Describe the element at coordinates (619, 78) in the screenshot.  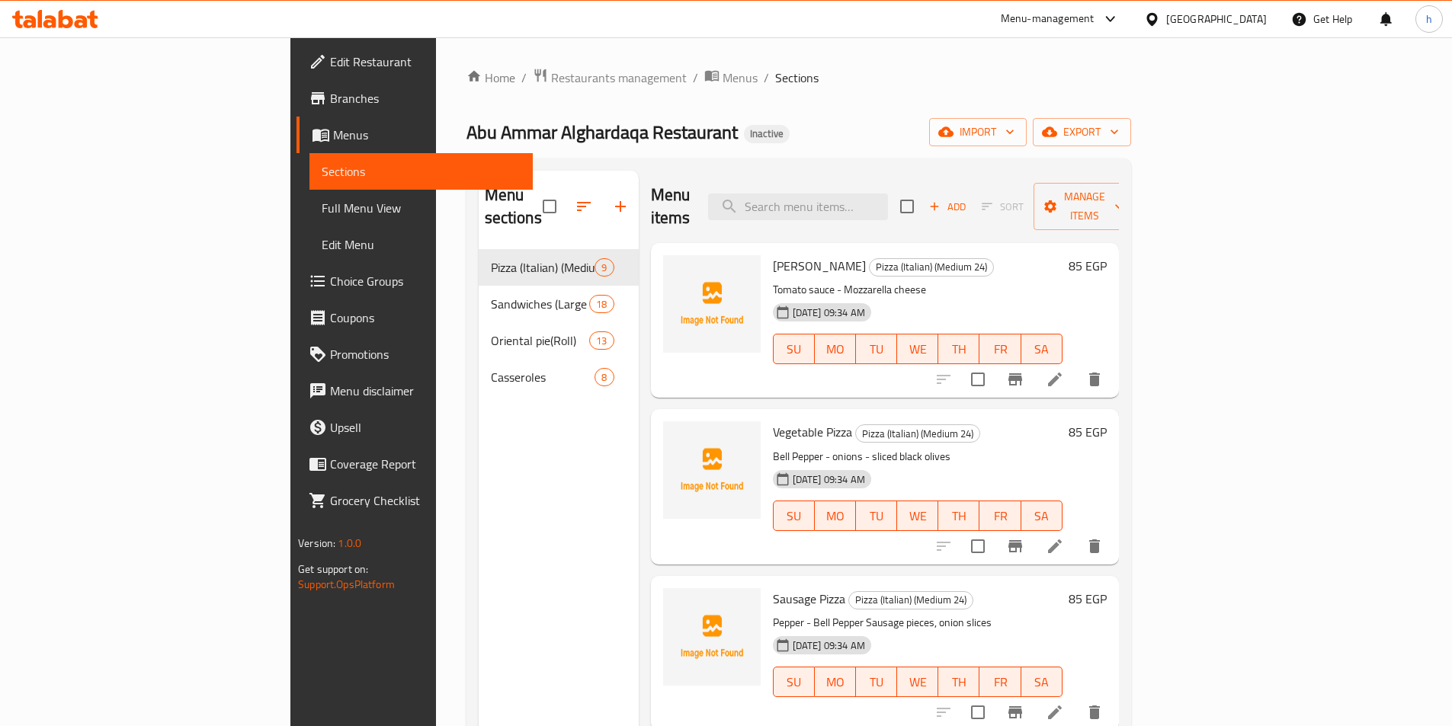
I see `span: Restaurants management` at that location.